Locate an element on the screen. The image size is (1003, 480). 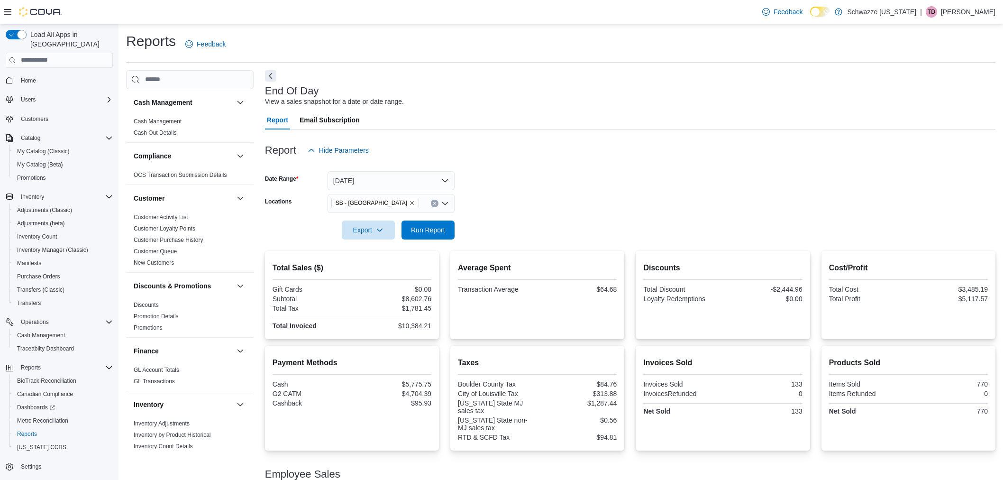
a: Inventory Manager (Classic) is located at coordinates (53, 250).